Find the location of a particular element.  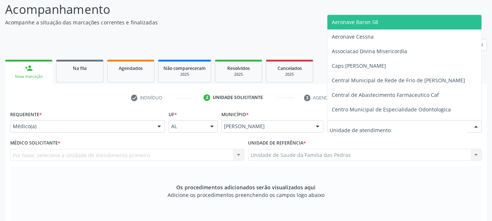

span: Central de Abastecimento Farmaceutico Caf is located at coordinates (385, 95).